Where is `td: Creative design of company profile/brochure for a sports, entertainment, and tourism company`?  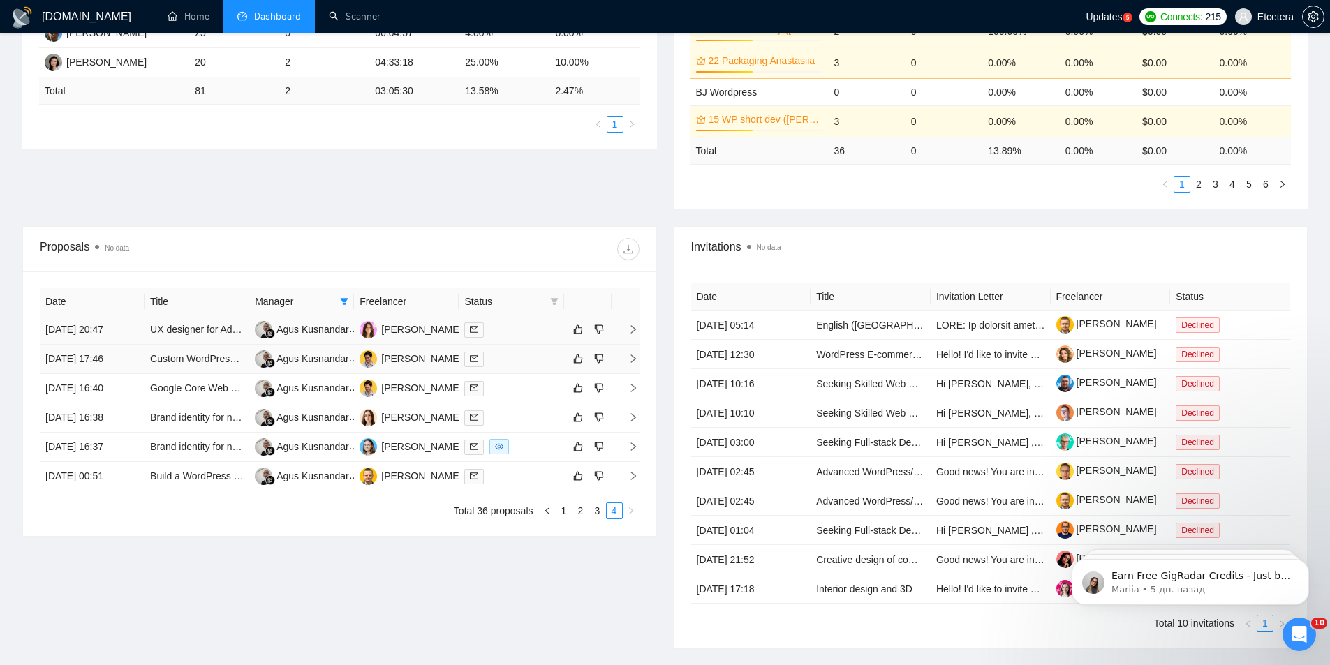 td: Creative design of company profile/brochure for a sports, entertainment, and tourism company is located at coordinates (871, 560).